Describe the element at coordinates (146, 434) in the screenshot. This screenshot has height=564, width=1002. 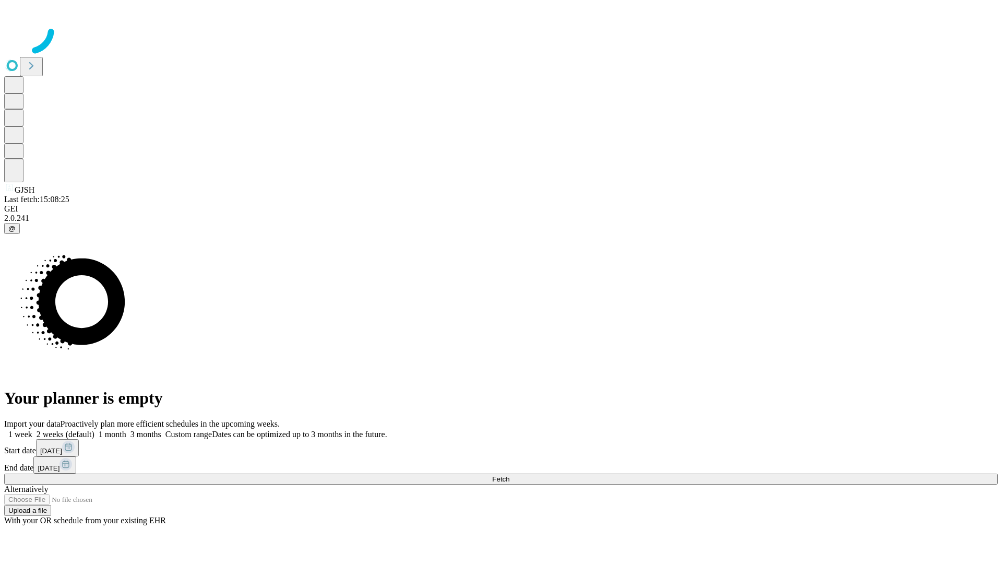
I see `span: 3 months` at that location.